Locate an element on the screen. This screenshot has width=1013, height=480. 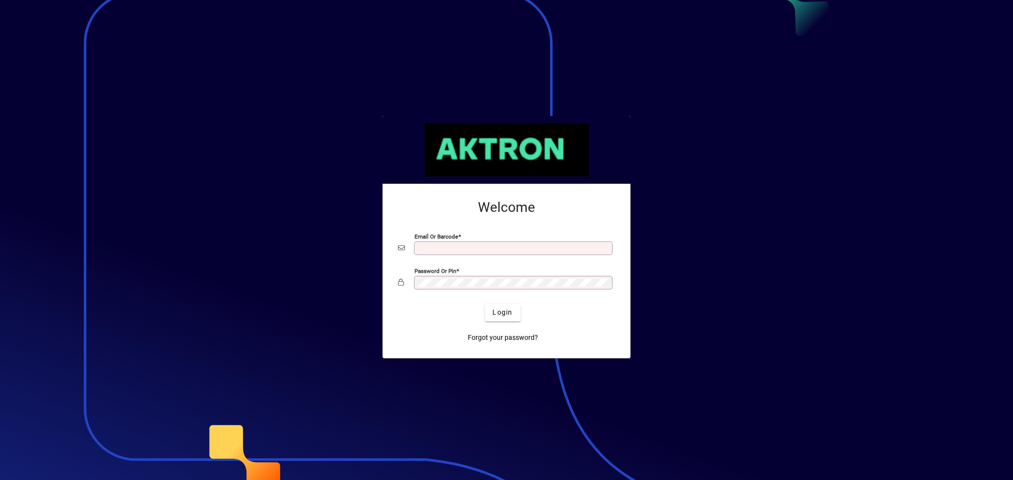
button: Login is located at coordinates (502, 312).